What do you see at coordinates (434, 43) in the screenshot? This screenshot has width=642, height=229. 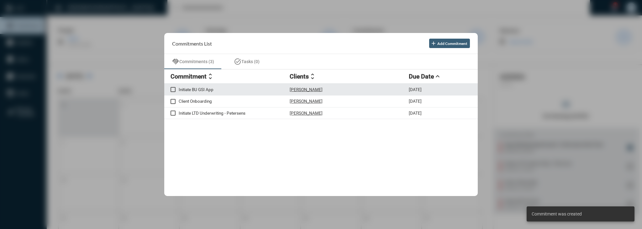 I see `mat-icon: add` at bounding box center [434, 43].